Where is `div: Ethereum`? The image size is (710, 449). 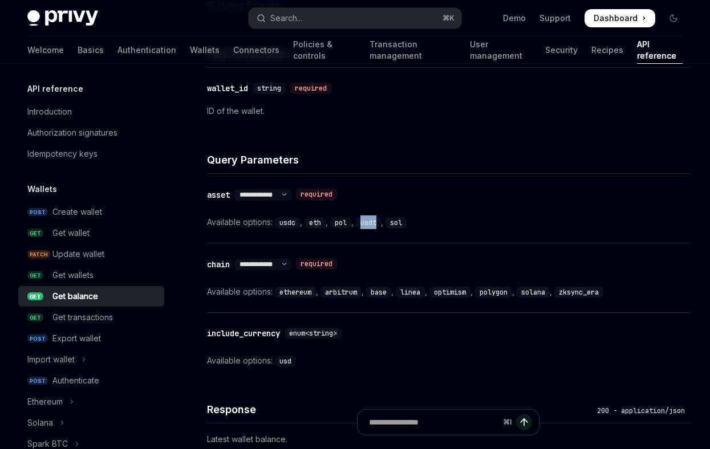 div: Ethereum is located at coordinates (45, 402).